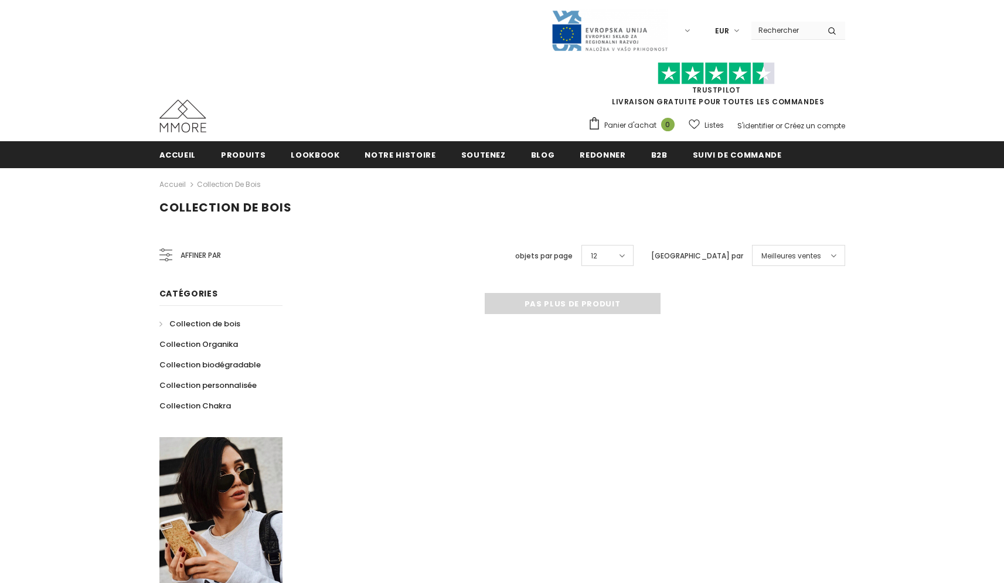 This screenshot has width=1004, height=583. I want to click on span: Affiner par, so click(201, 256).